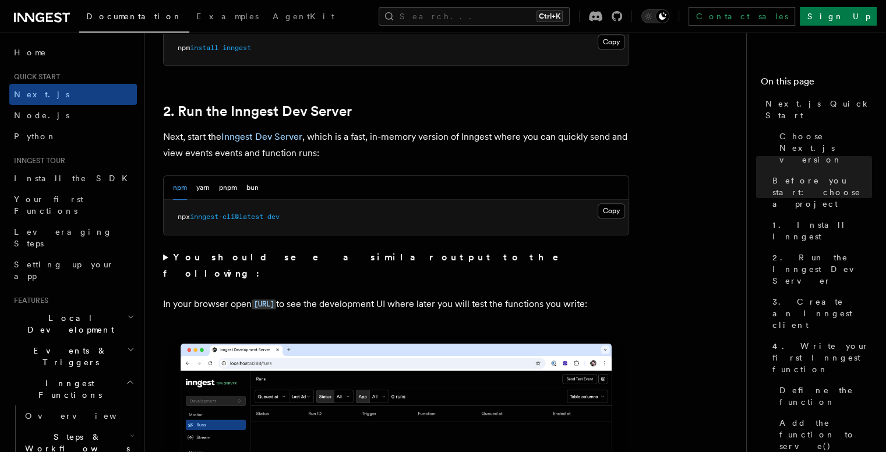  Describe the element at coordinates (822, 358) in the screenshot. I see `span: 4. Write your first Inngest function` at that location.